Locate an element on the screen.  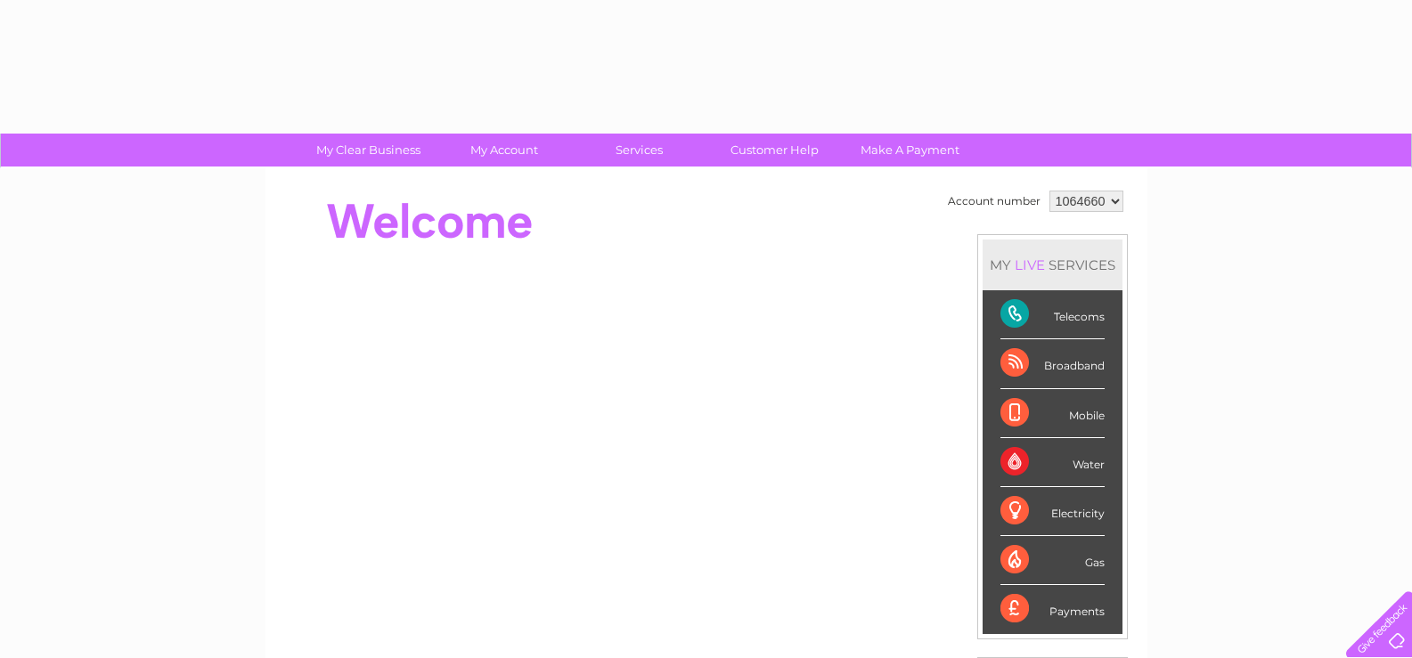
div: Mobile is located at coordinates (1052, 413).